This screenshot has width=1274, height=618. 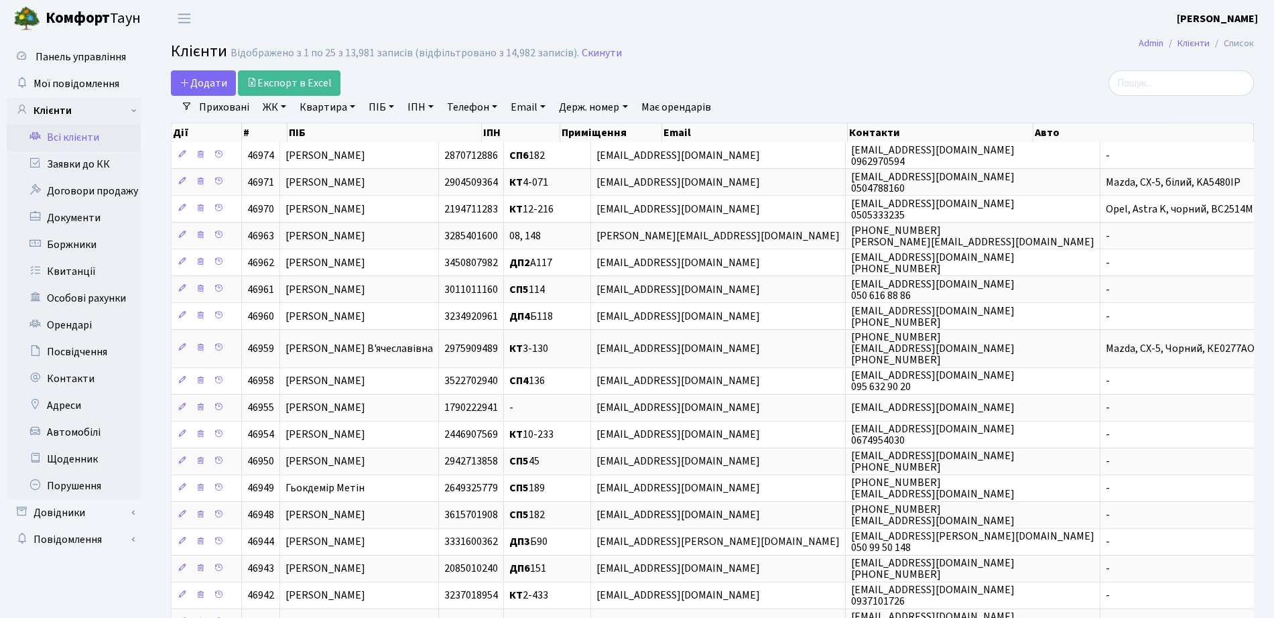 I want to click on span: 182, so click(x=527, y=515).